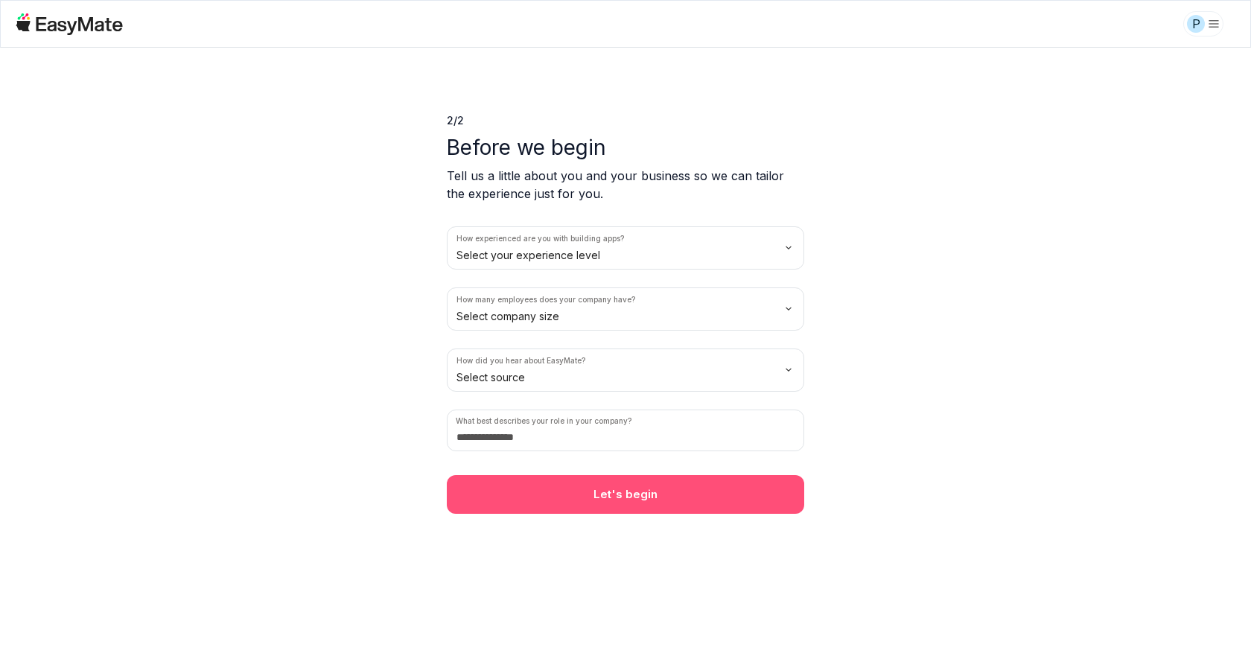 The width and height of the screenshot is (1251, 659). I want to click on button: Let's begin, so click(626, 495).